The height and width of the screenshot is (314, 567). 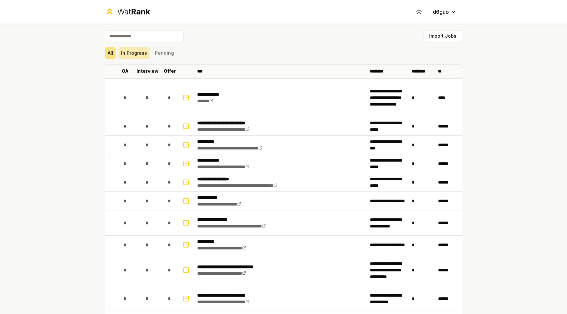 I want to click on p: Offer, so click(x=170, y=71).